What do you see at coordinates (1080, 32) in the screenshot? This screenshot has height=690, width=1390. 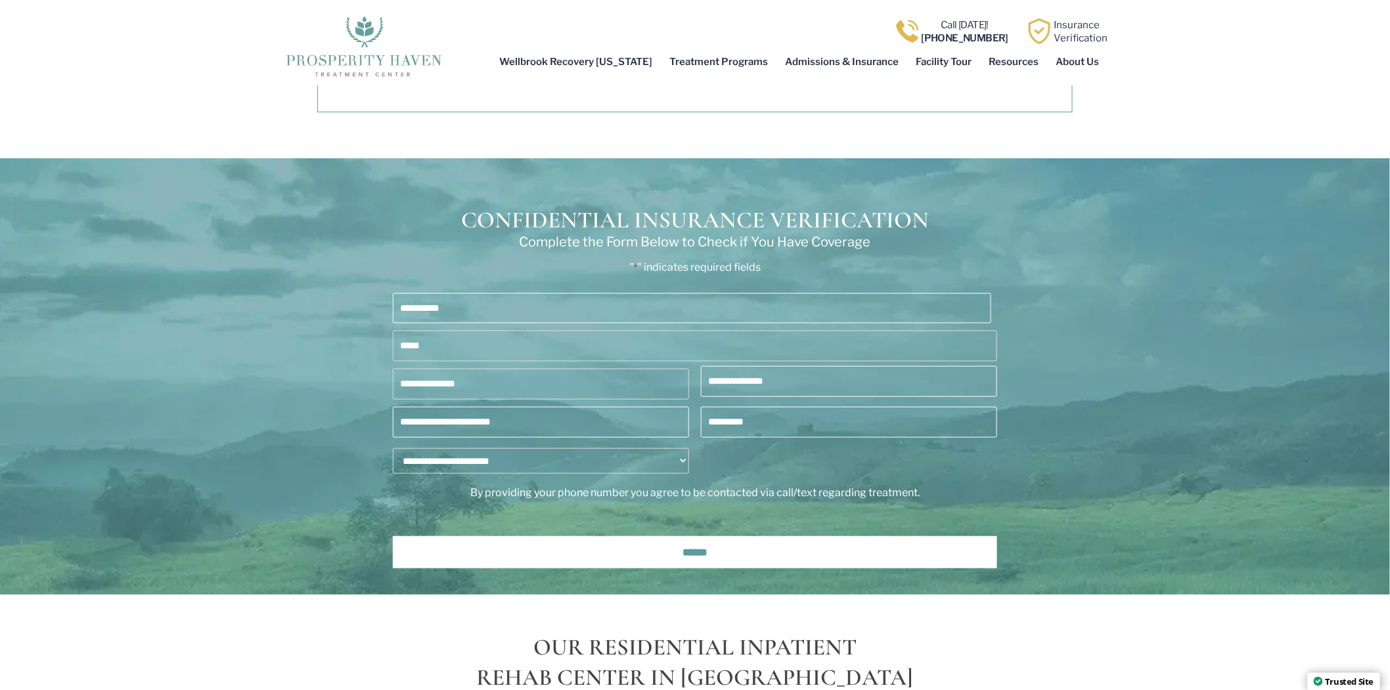 I see `a: InsuranceVerification` at bounding box center [1080, 32].